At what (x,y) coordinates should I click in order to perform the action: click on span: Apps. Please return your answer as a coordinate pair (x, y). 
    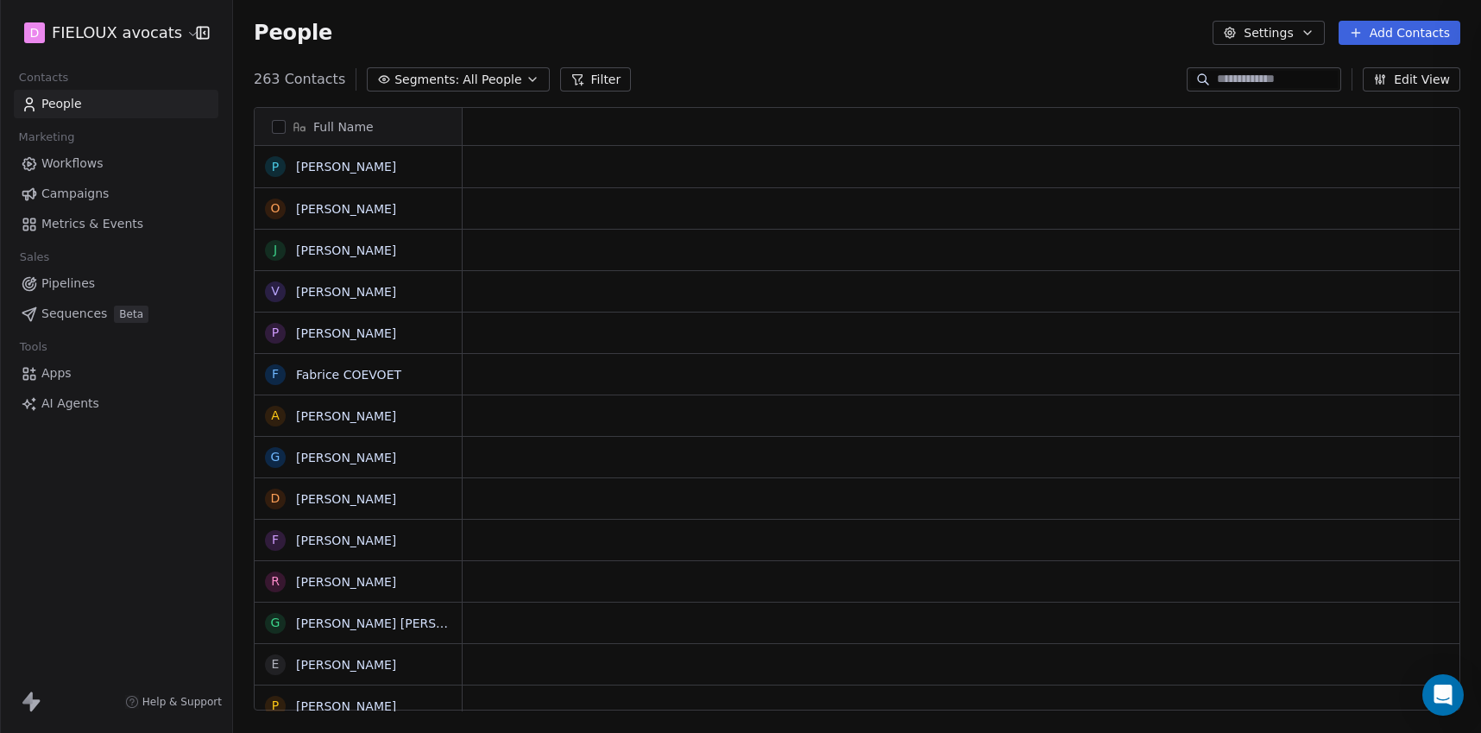
    Looking at the image, I should click on (56, 373).